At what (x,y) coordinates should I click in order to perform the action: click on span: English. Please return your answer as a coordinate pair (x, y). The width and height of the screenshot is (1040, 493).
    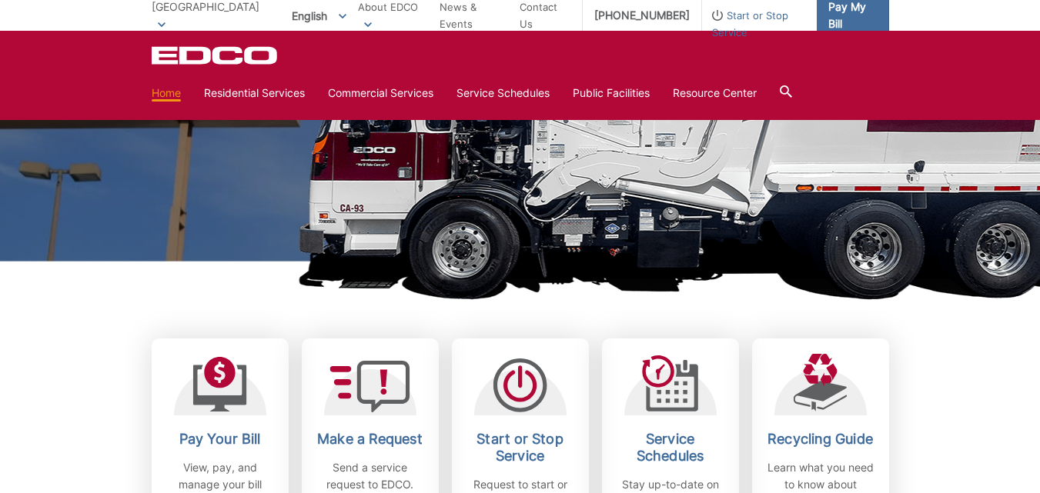
    Looking at the image, I should click on (319, 15).